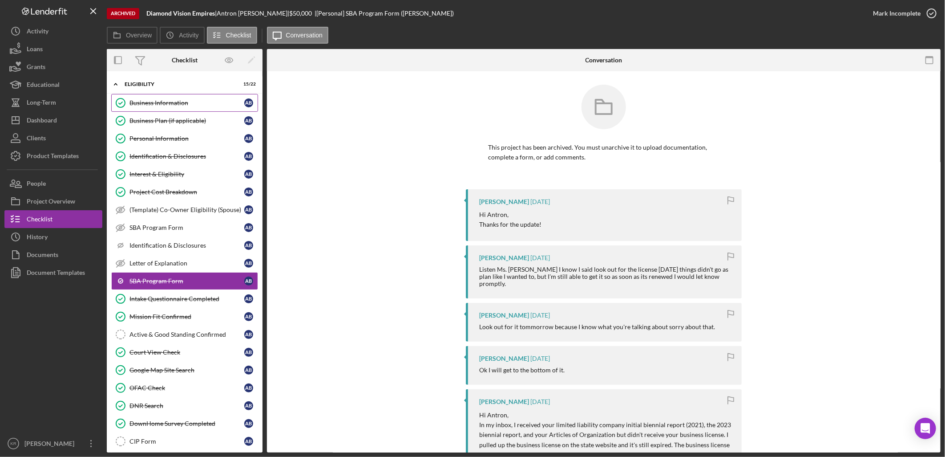 This screenshot has width=945, height=457. What do you see at coordinates (187, 441) in the screenshot?
I see `div: CIP Form` at bounding box center [187, 441].